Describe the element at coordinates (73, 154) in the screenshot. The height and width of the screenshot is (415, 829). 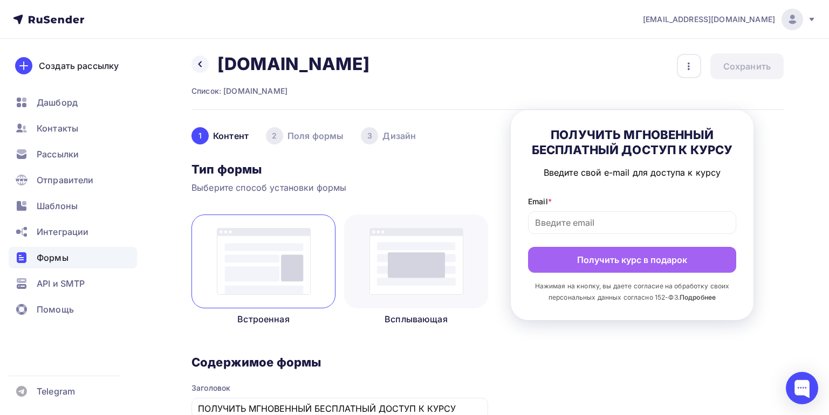
I see `a: Рассылки` at that location.